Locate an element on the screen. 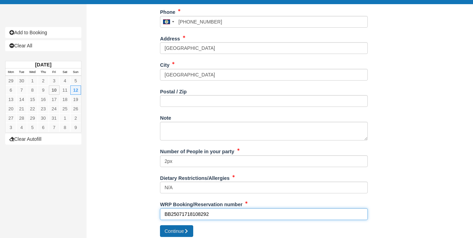  th: Tue is located at coordinates (21, 72).